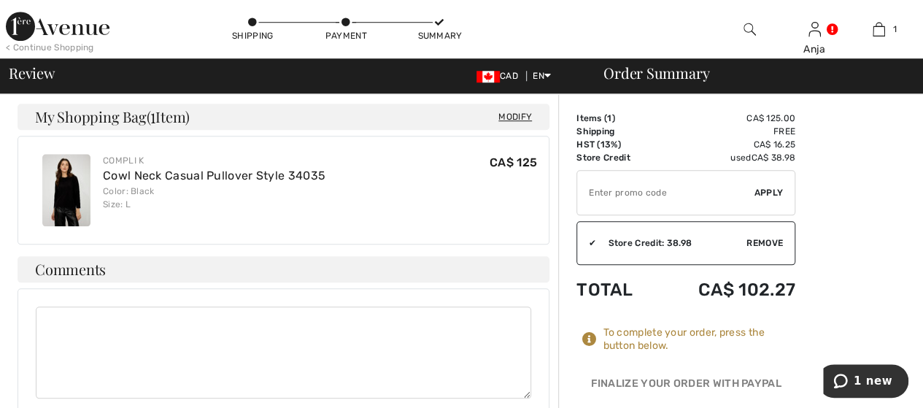 The height and width of the screenshot is (408, 923). What do you see at coordinates (50, 17) in the screenshot?
I see `span: 1 new` at bounding box center [50, 17].